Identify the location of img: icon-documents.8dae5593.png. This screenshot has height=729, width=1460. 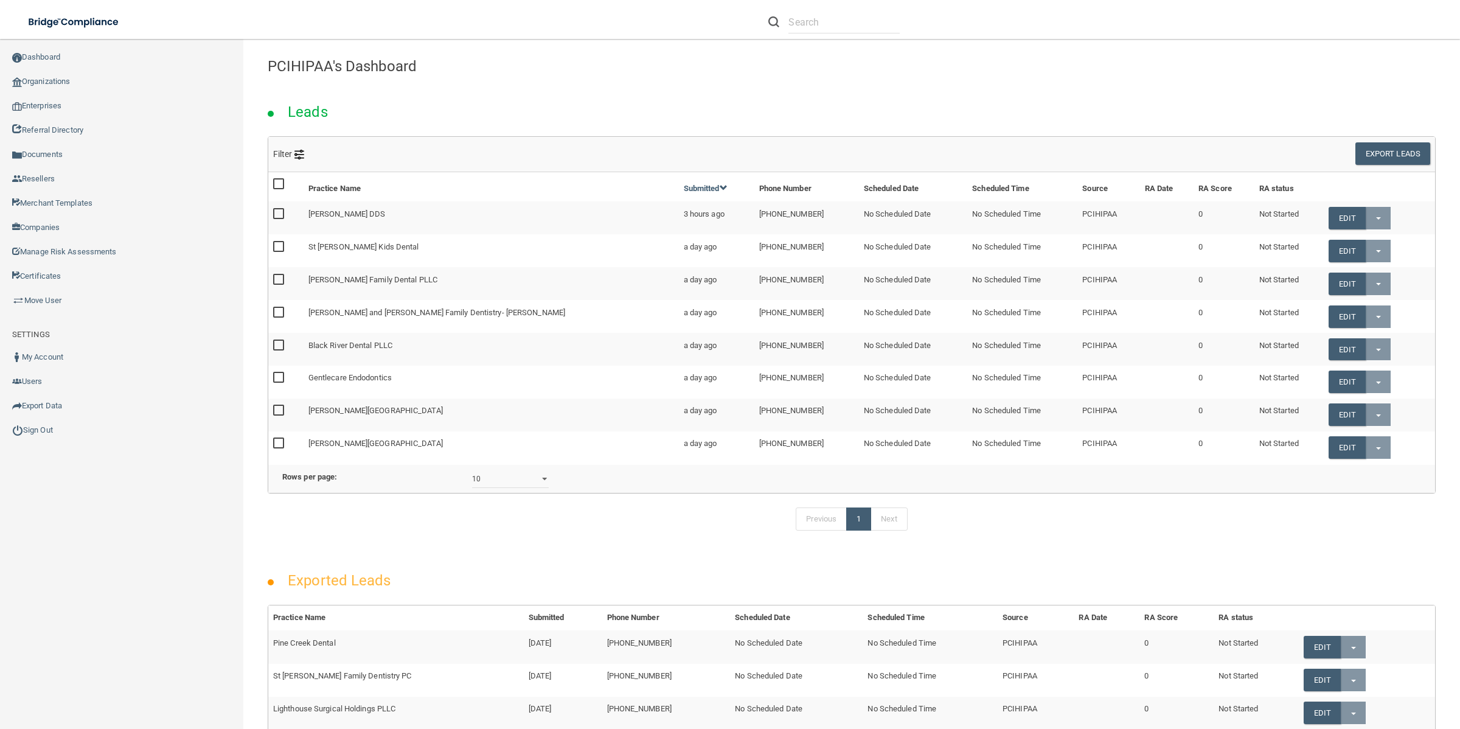
(17, 155).